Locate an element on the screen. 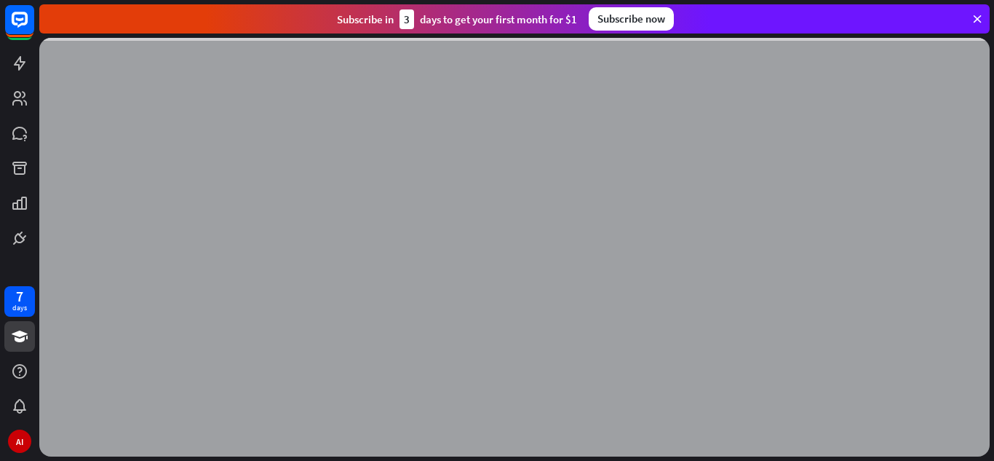 This screenshot has width=994, height=461. div: 7 is located at coordinates (20, 296).